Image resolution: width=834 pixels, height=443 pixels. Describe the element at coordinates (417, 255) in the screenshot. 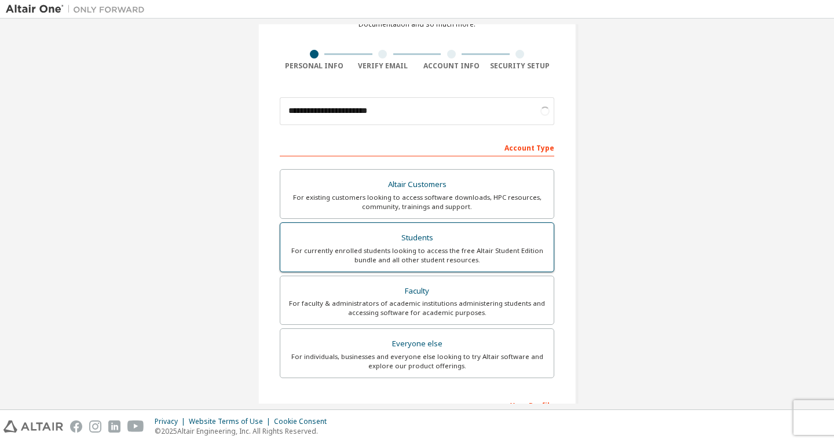

I see `div: For currently enrolled students looking to access the free Altair Student Edition bundle and all ...` at that location.